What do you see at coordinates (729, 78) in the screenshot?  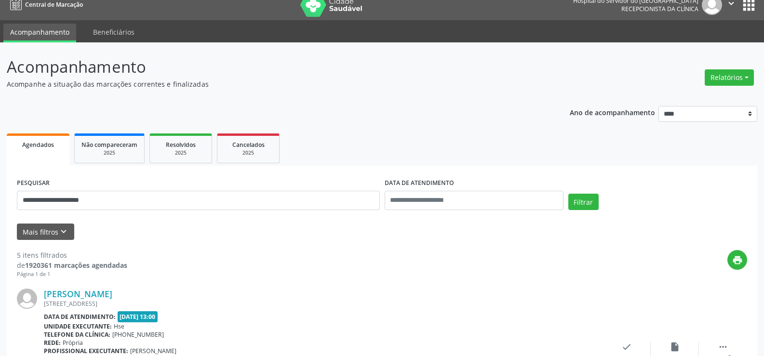 I see `button: Relatórios` at bounding box center [729, 78].